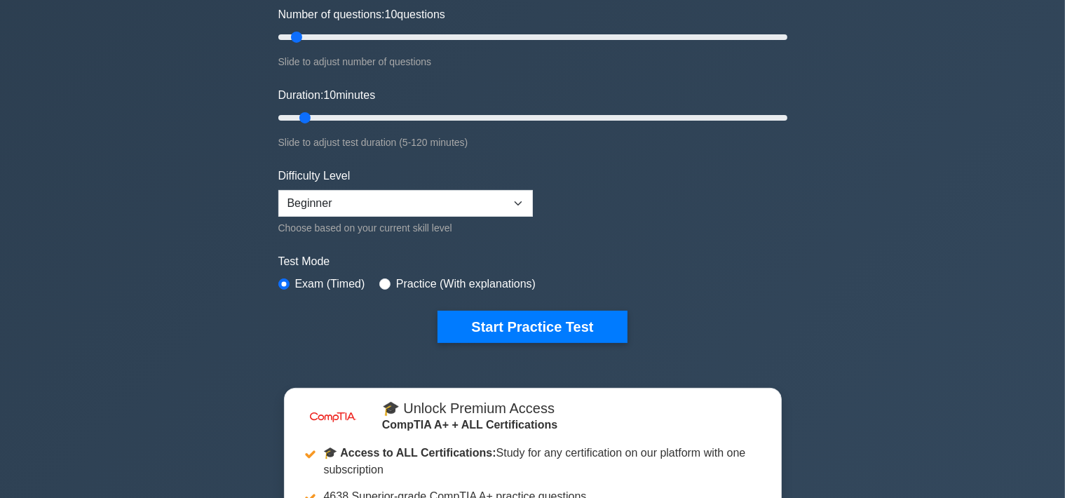 The height and width of the screenshot is (498, 1065). I want to click on label: Exam (Timed), so click(330, 284).